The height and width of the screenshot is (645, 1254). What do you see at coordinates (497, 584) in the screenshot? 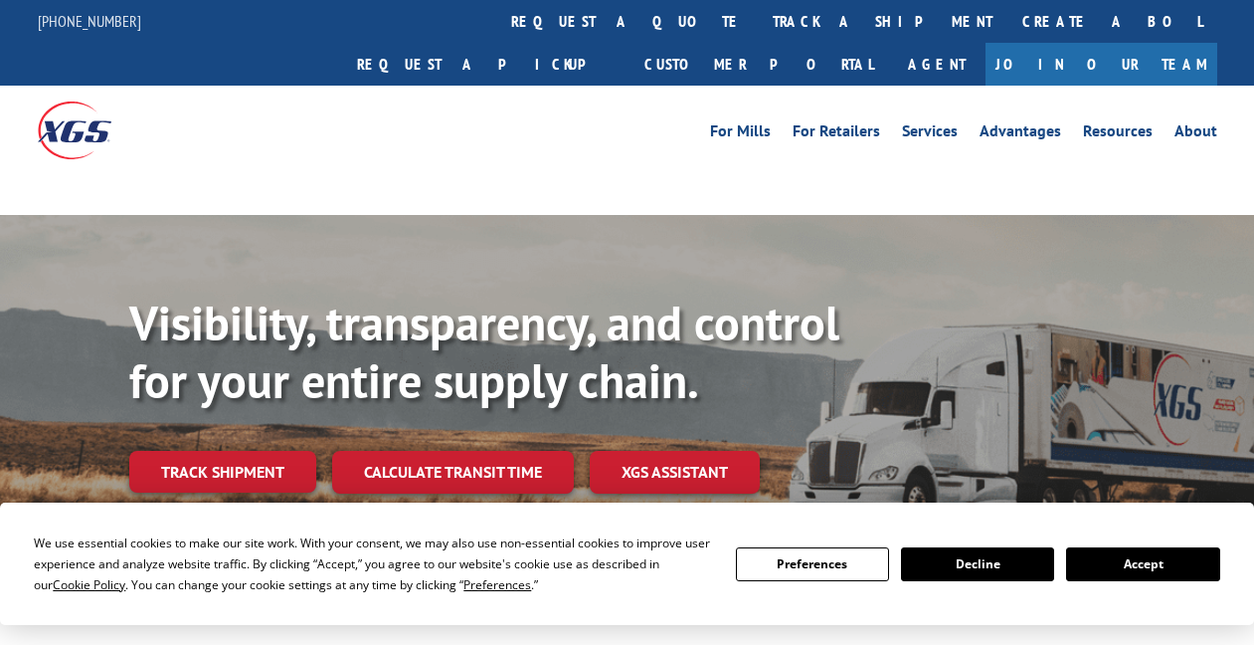
I see `span: Preferences` at bounding box center [497, 584].